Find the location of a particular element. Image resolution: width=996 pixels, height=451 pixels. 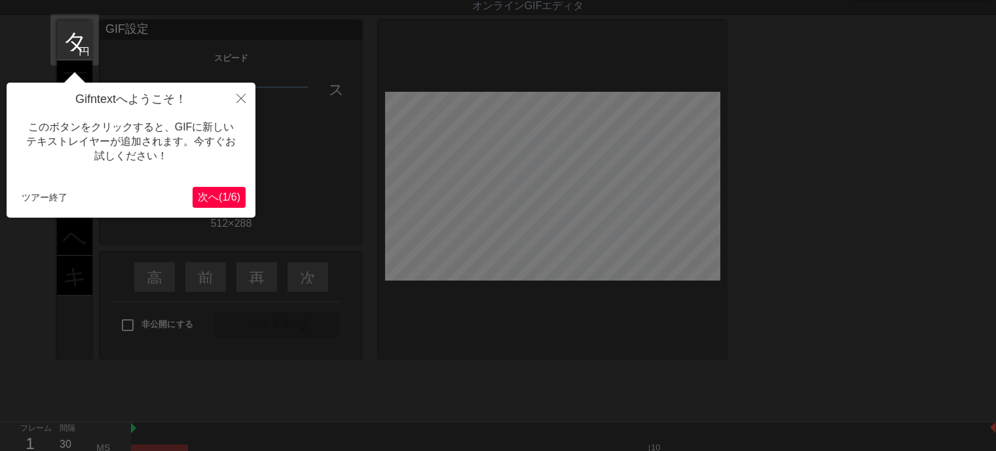

font: 1 is located at coordinates (225, 197).